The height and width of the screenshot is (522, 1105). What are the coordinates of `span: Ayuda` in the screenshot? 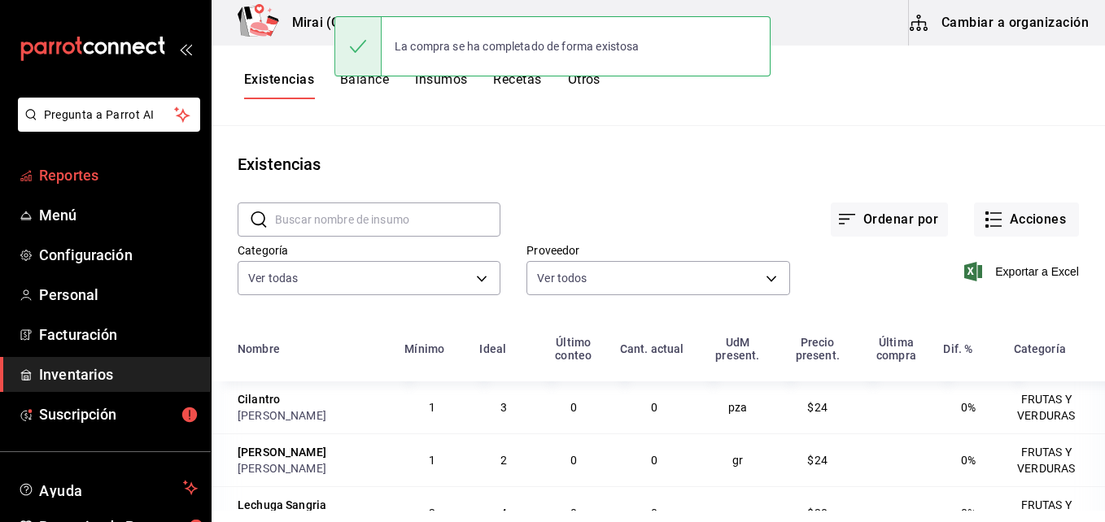 It's located at (107, 488).